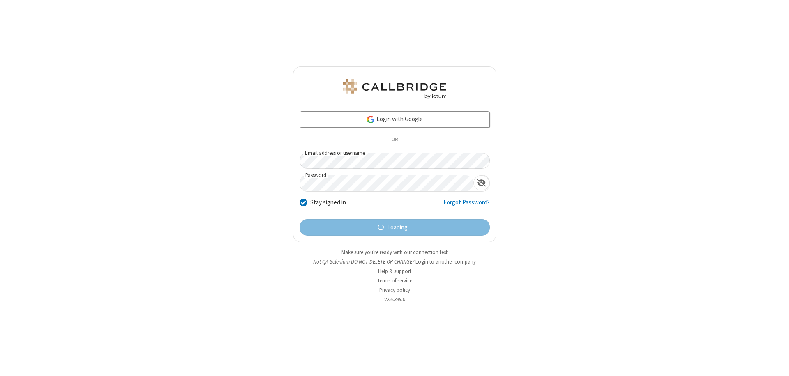 This screenshot has width=789, height=376. I want to click on a: Forgot Password?, so click(466, 206).